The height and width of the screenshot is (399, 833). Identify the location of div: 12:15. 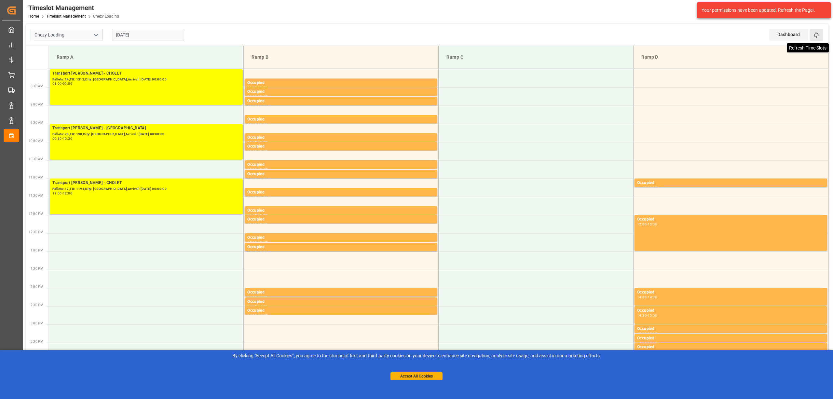
(262, 224).